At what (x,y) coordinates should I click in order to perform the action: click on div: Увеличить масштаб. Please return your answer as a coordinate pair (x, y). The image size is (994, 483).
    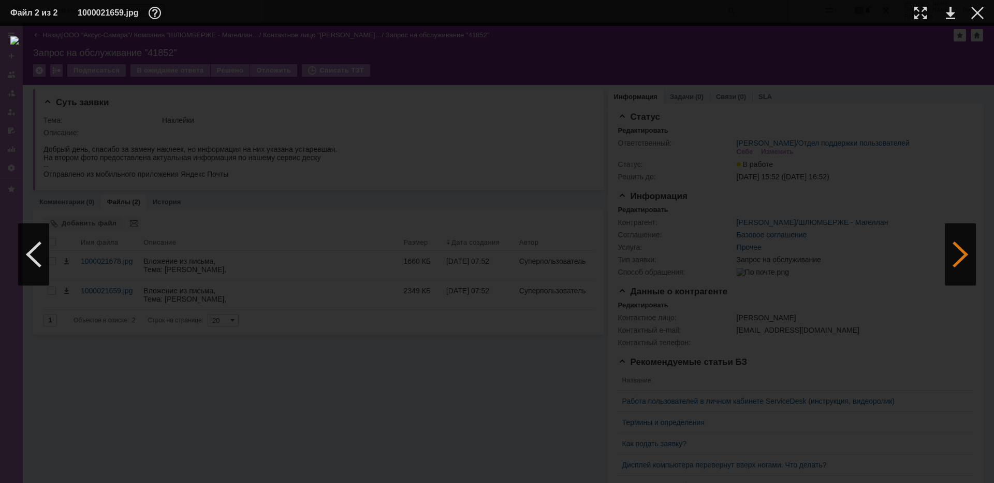
    Looking at the image, I should click on (921, 13).